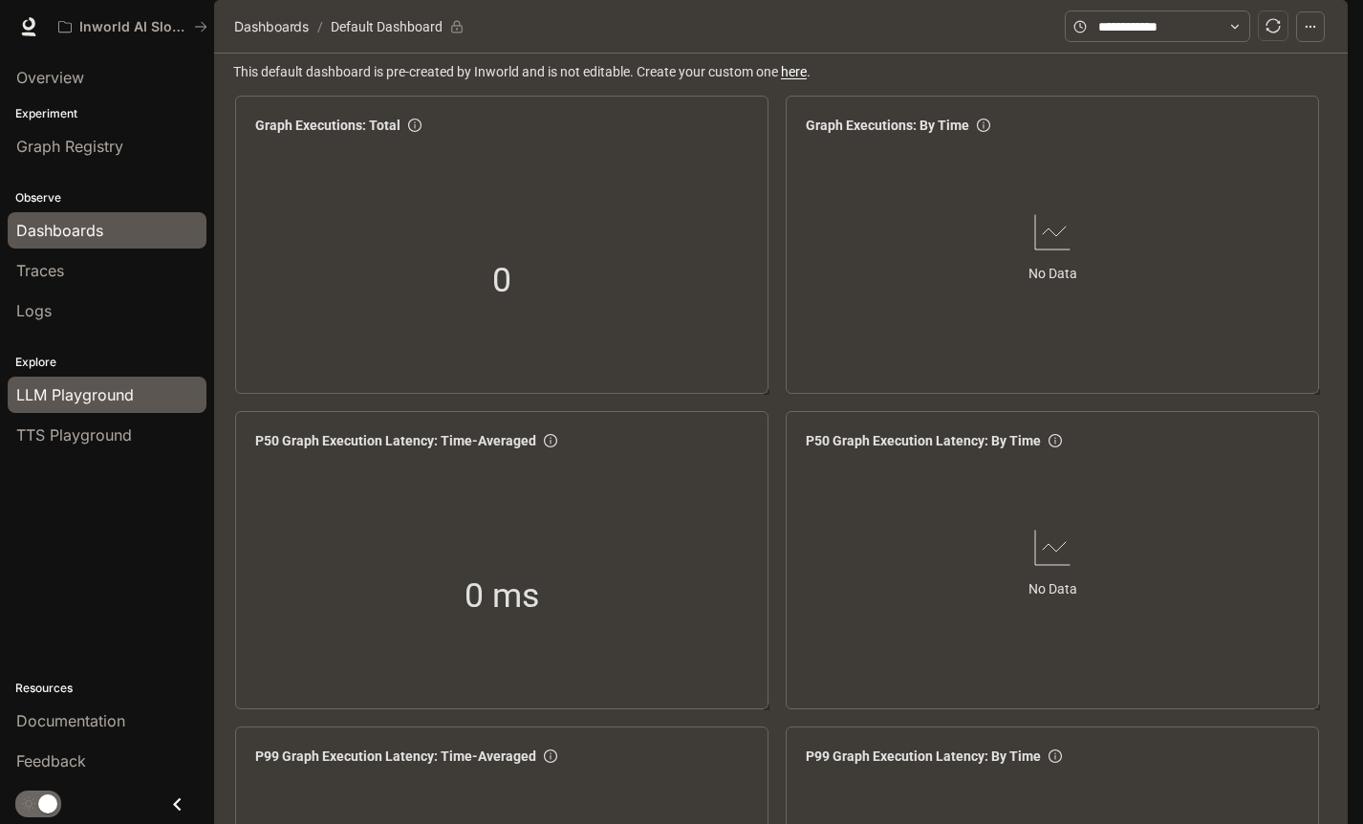 Image resolution: width=1363 pixels, height=824 pixels. Describe the element at coordinates (887, 125) in the screenshot. I see `span: Graph Executions: By Time` at that location.